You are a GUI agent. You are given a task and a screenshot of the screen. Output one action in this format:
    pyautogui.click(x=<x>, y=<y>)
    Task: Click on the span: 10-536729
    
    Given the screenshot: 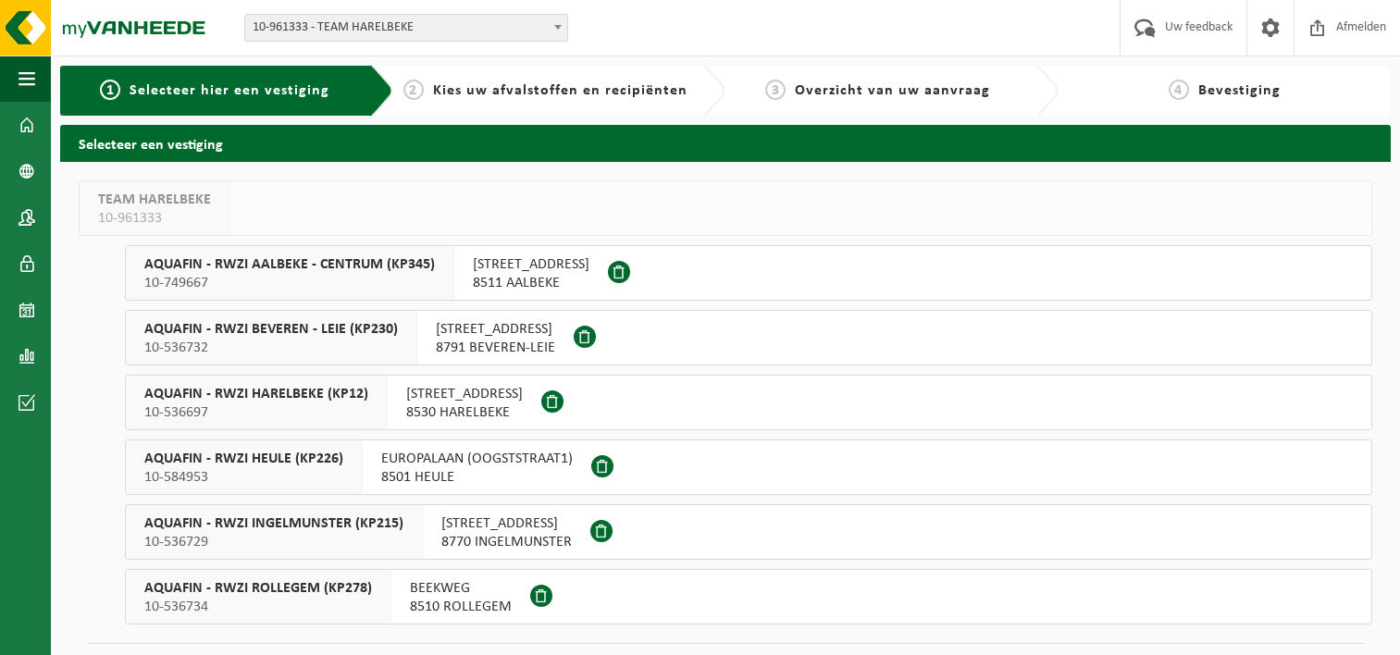 What is the action you would take?
    pyautogui.click(x=274, y=542)
    